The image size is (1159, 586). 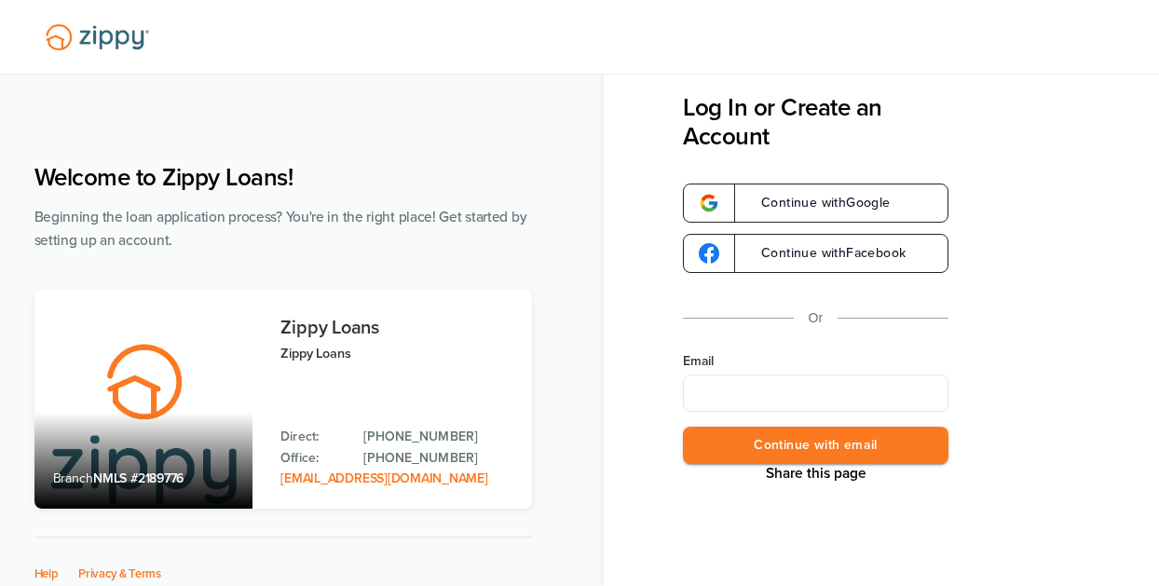 What do you see at coordinates (312, 437) in the screenshot?
I see `p: Direct:` at bounding box center [312, 437].